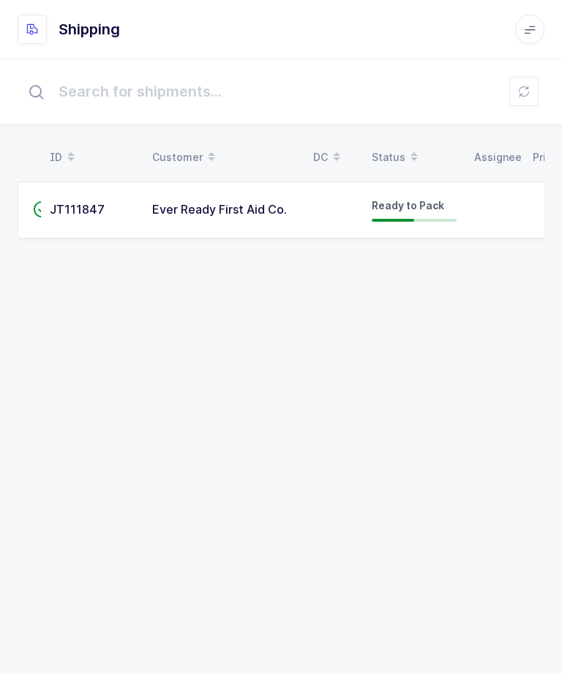 The image size is (562, 674). What do you see at coordinates (408, 205) in the screenshot?
I see `span: Ready to Pack` at bounding box center [408, 205].